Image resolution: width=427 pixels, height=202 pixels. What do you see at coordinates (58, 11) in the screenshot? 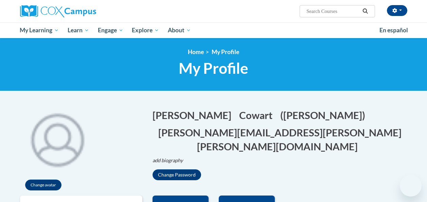
I see `img: Cox Campus` at bounding box center [58, 11].